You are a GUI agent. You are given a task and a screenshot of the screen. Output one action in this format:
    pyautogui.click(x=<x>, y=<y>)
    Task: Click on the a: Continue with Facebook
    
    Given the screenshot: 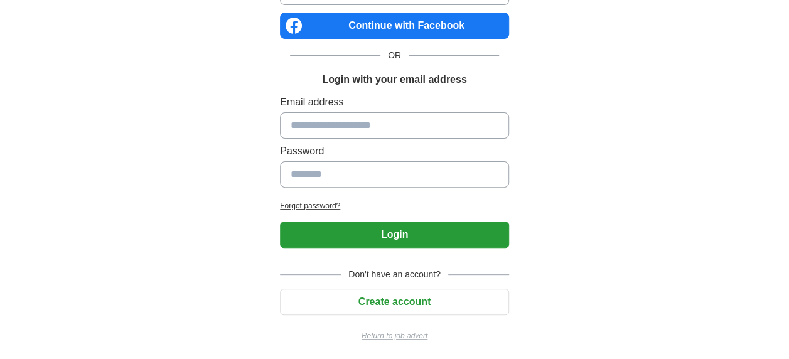 What is the action you would take?
    pyautogui.click(x=394, y=26)
    